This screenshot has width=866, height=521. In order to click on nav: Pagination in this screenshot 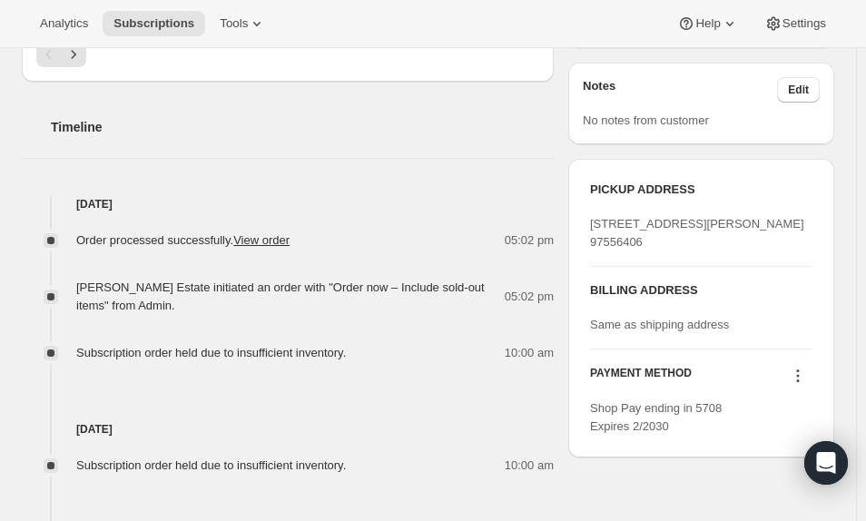, I will do `click(288, 54)`.